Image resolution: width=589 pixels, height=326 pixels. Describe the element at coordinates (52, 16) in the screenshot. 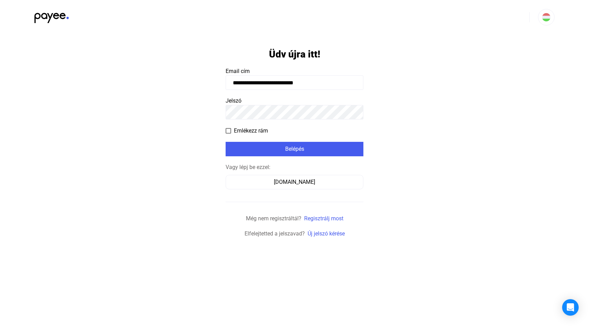

I see `img: black-payee-blue-dot.svg` at that location.